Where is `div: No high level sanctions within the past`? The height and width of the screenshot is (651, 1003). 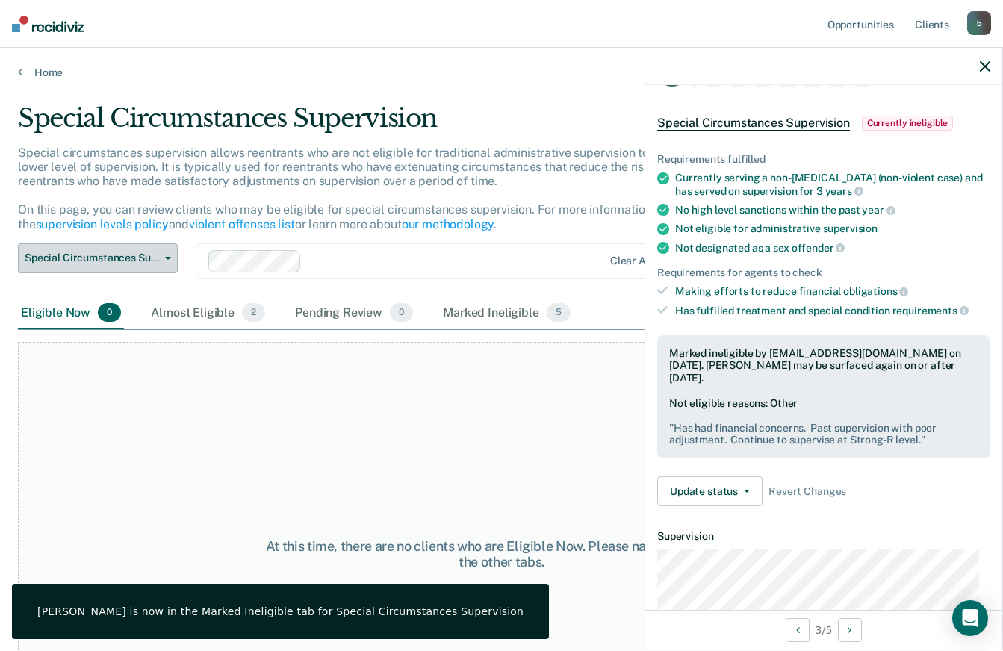 div: No high level sanctions within the past is located at coordinates (833, 210).